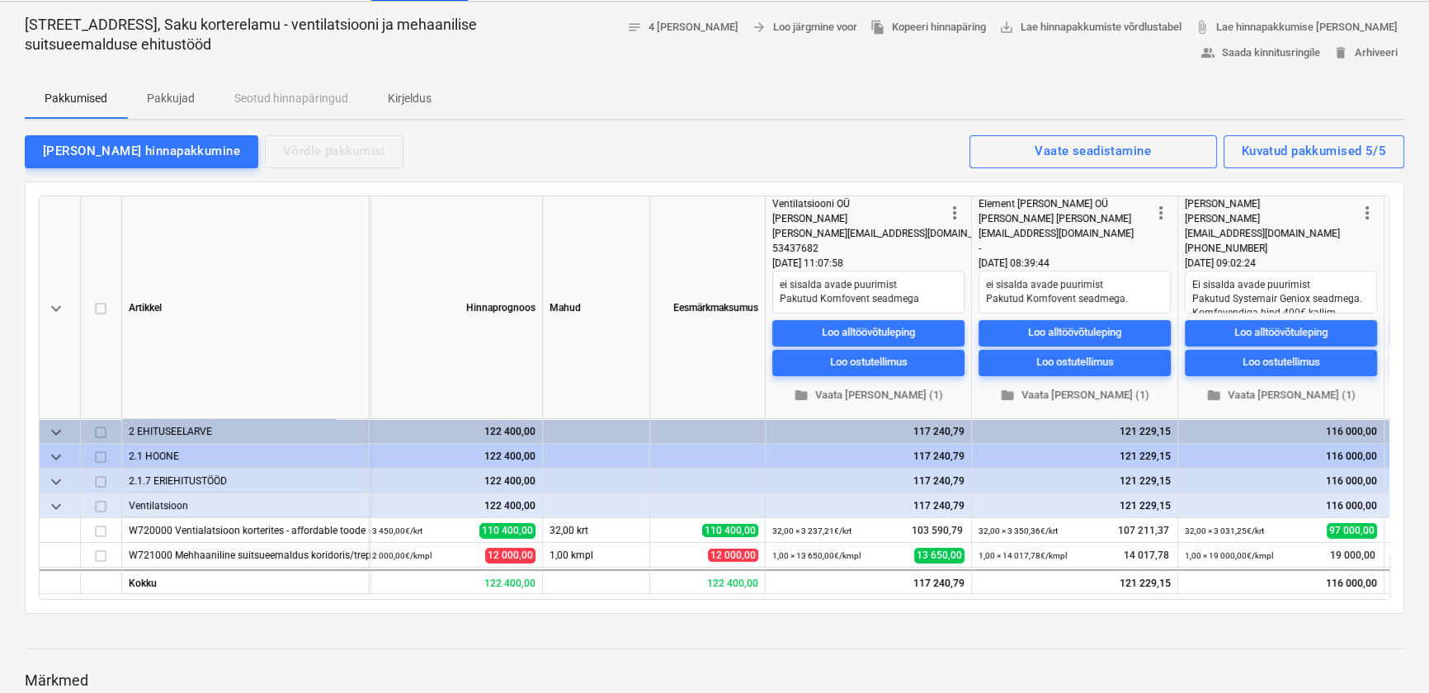  Describe the element at coordinates (245, 455) in the screenshot. I see `div: 2.1 HOONE` at that location.